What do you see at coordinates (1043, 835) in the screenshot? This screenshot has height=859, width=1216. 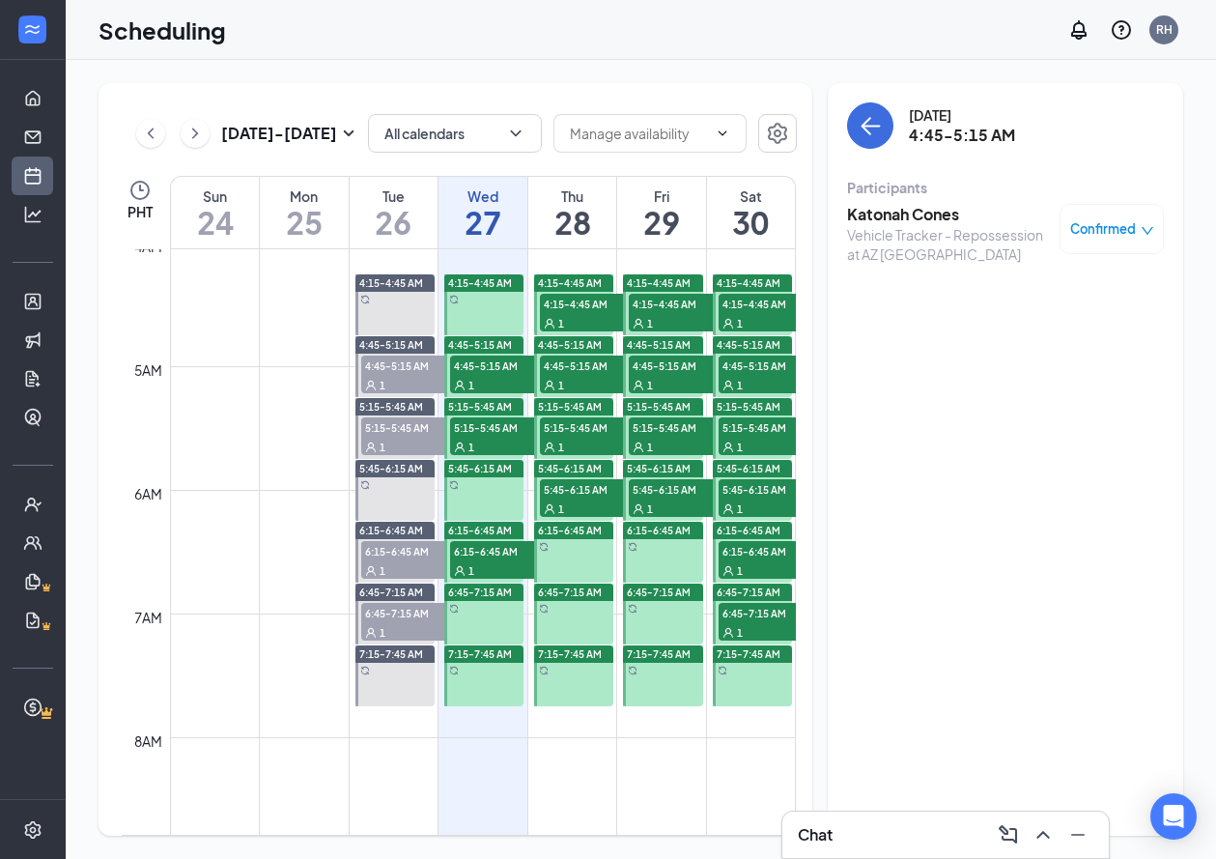 I see `svg: ChevronUp` at bounding box center [1043, 835].